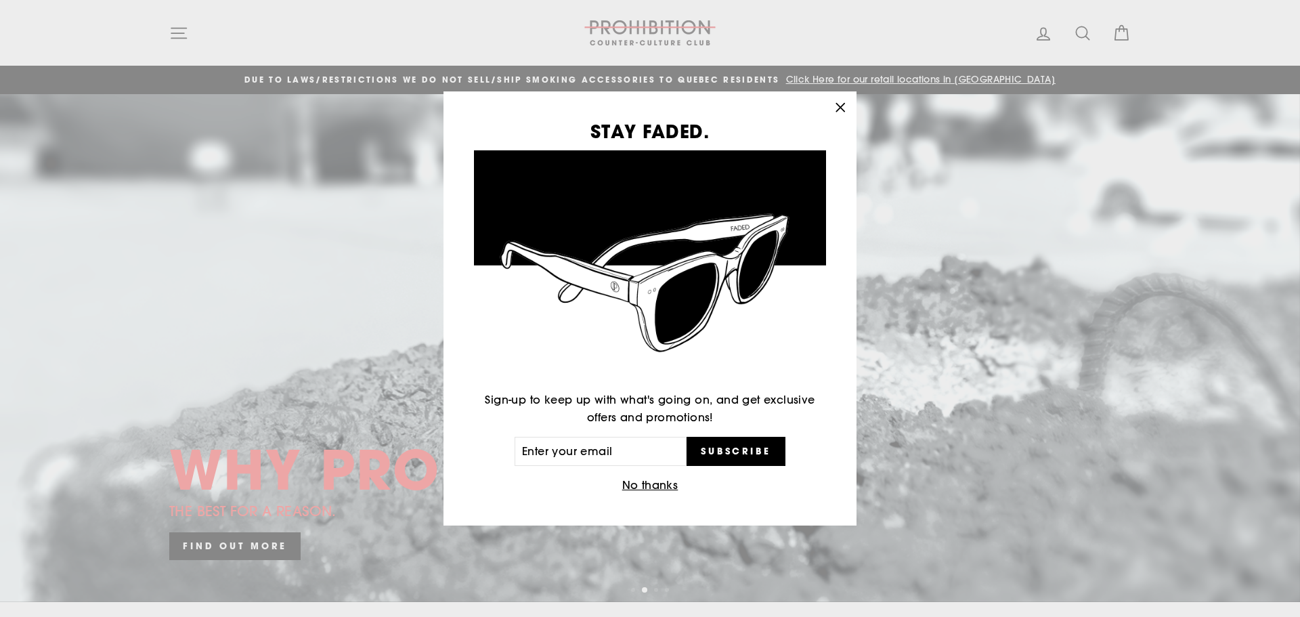 The image size is (1300, 617). Describe the element at coordinates (600, 451) in the screenshot. I see `input: Enter your email` at that location.